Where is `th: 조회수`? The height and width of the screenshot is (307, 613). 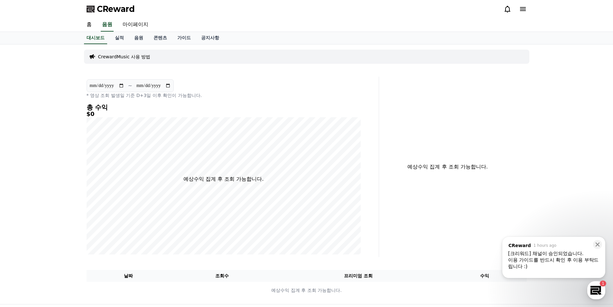 th: 조회수 is located at coordinates (222, 276).